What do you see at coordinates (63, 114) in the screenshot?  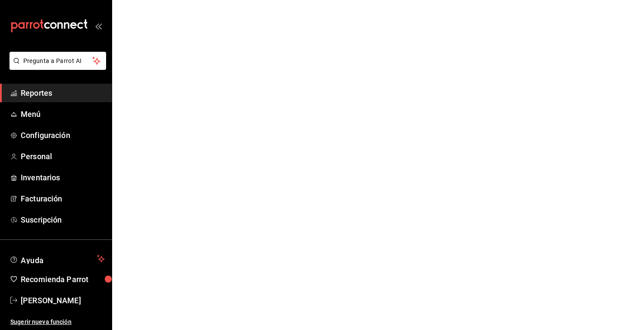 I see `span: Menú` at bounding box center [63, 114].